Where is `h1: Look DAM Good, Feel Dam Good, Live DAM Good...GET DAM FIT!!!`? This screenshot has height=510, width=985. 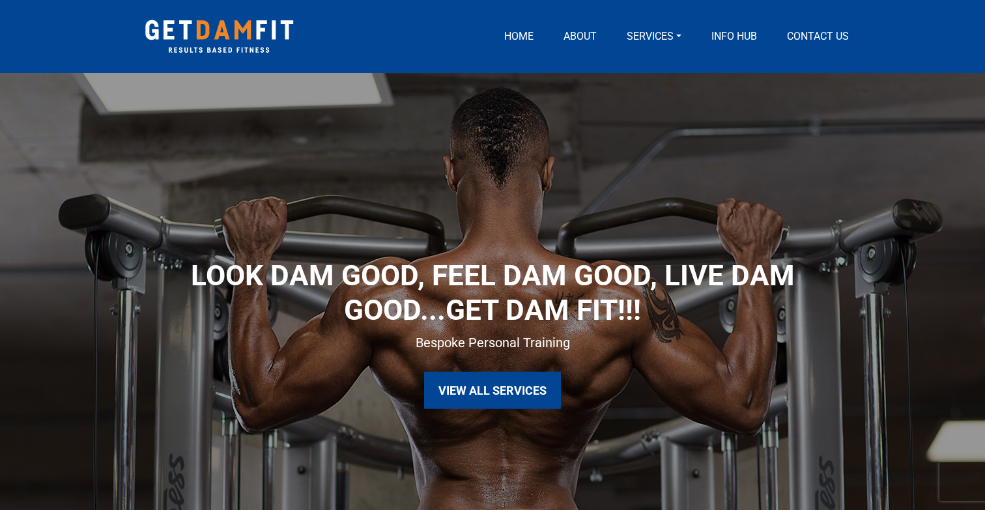 h1: Look DAM Good, Feel Dam Good, Live DAM Good...GET DAM FIT!!! is located at coordinates (493, 293).